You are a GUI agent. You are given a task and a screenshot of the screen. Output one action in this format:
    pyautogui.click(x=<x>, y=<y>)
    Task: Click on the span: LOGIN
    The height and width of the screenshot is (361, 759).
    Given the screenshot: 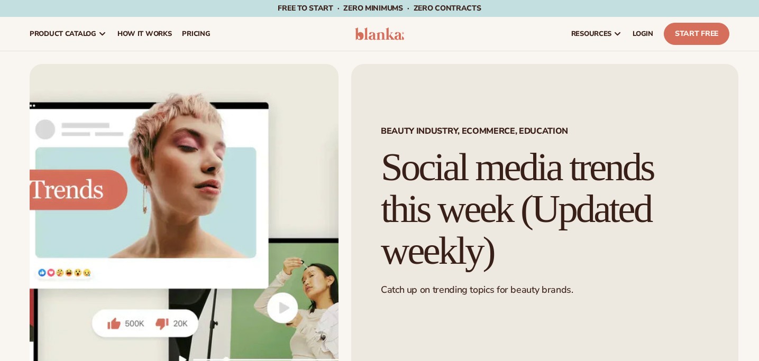 What is the action you would take?
    pyautogui.click(x=643, y=34)
    